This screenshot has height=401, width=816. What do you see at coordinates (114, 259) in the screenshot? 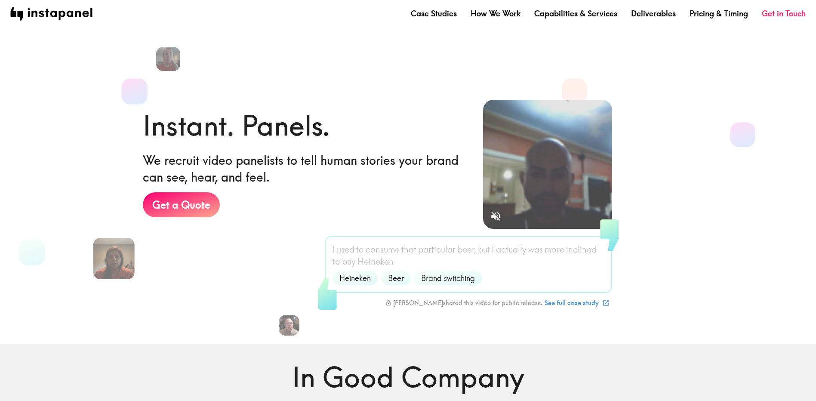
I see `img: Trish` at bounding box center [114, 259].